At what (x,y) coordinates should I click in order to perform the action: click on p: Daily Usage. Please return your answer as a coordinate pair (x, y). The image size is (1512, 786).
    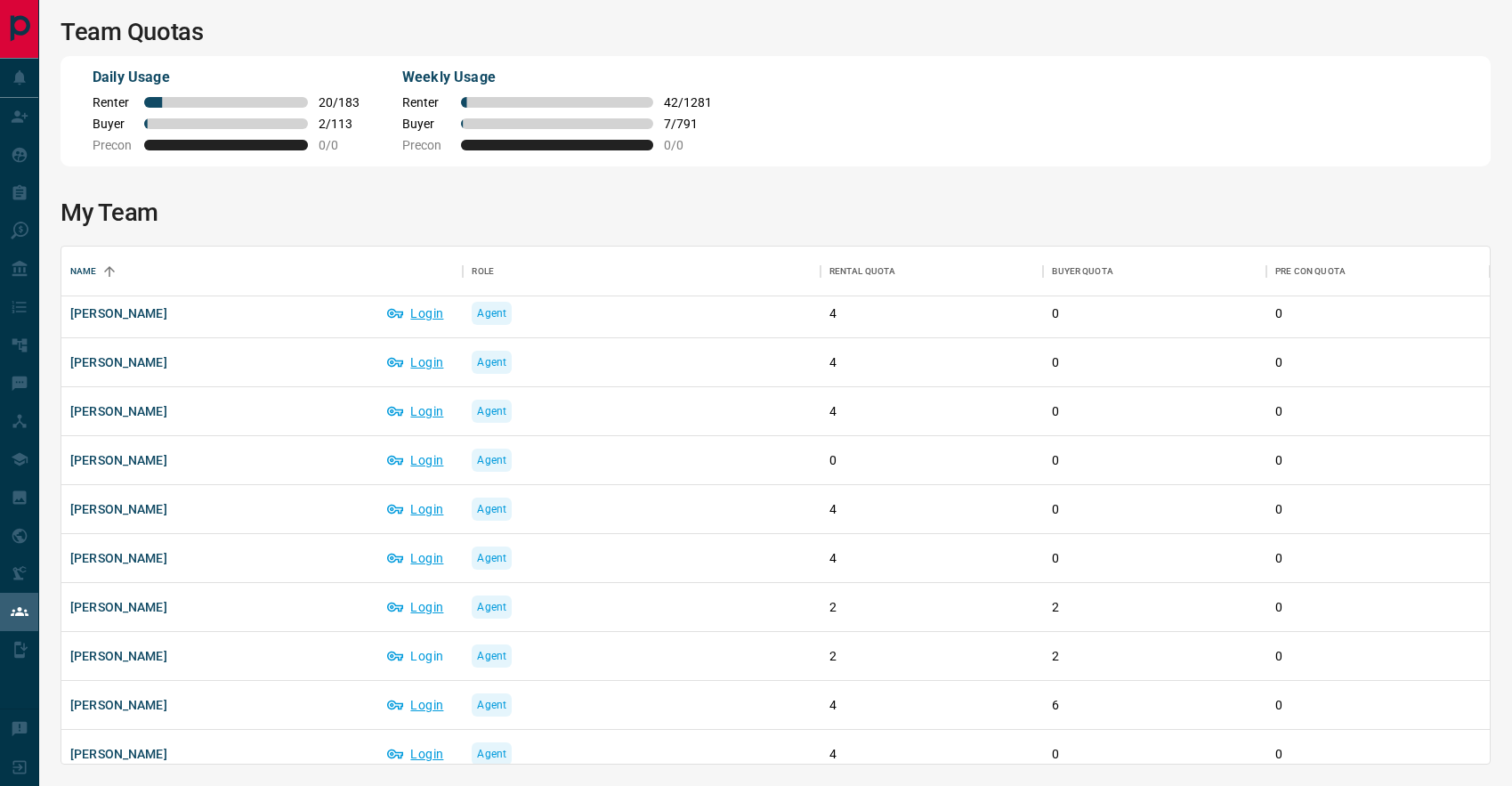
    Looking at the image, I should click on (226, 78).